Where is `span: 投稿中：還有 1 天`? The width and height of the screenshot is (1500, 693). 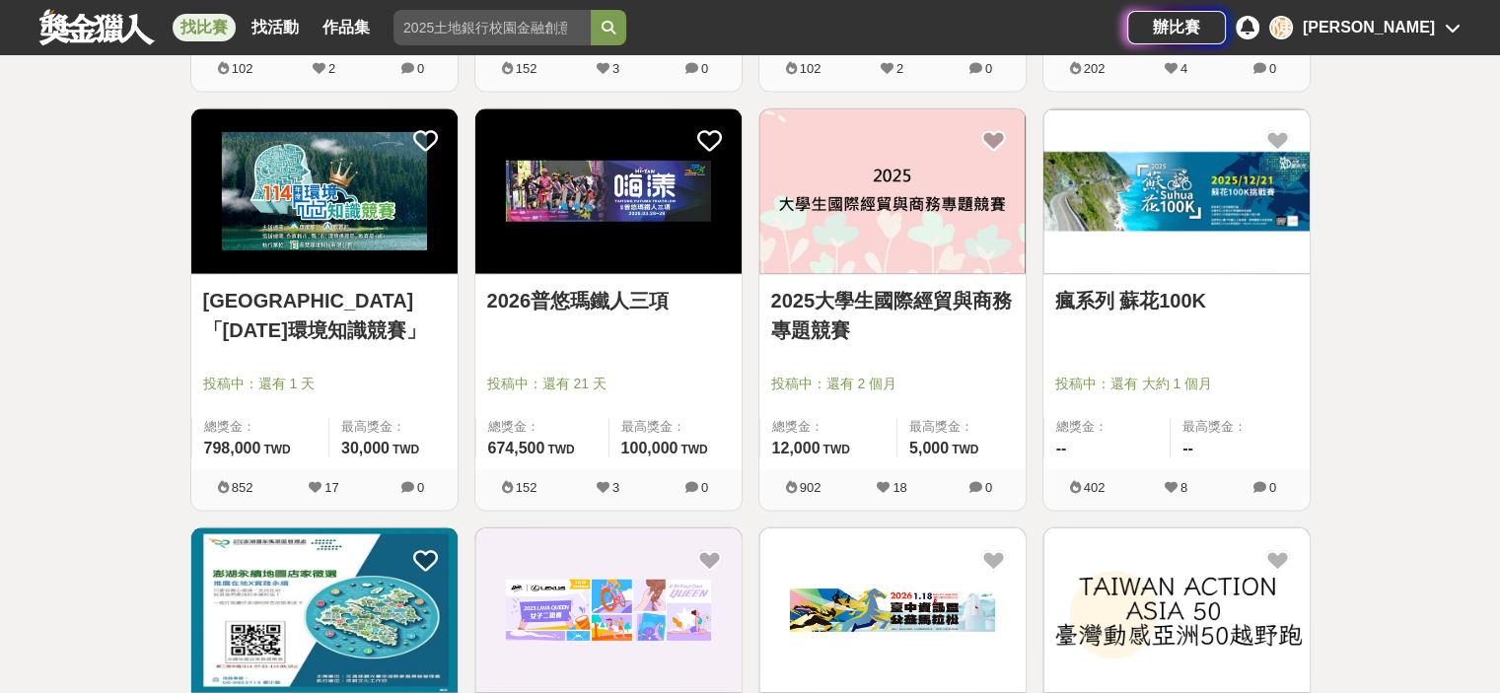
span: 投稿中：還有 1 天 is located at coordinates (324, 384).